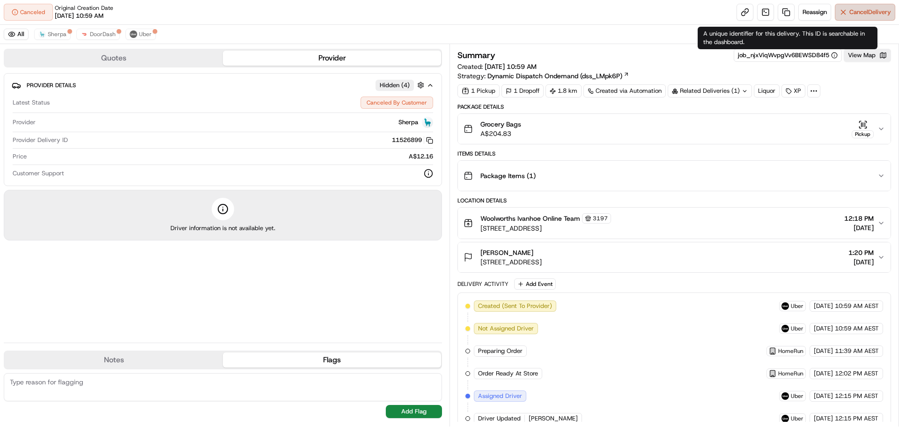 The width and height of the screenshot is (899, 427). I want to click on span: Created:, so click(497, 67).